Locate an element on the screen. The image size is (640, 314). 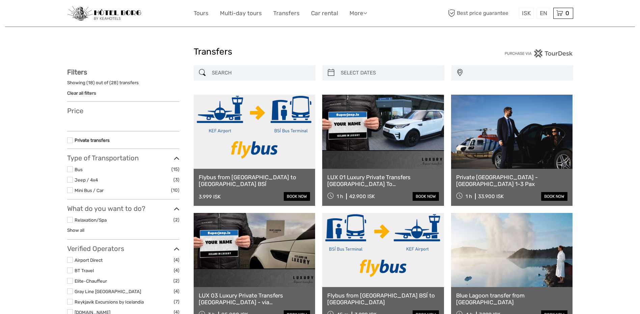
span: (10) is located at coordinates (175, 190).